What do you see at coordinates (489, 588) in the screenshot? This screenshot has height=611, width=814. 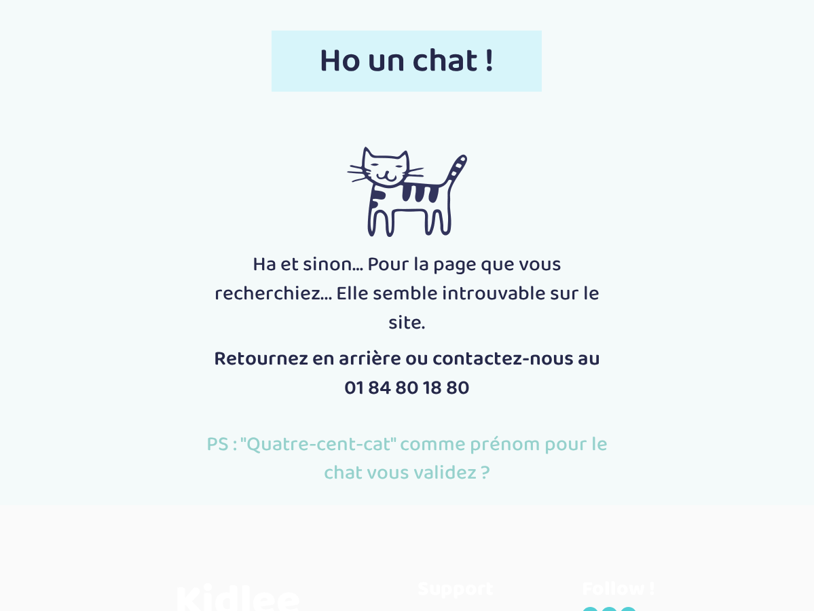 I see `h3: Support` at bounding box center [489, 588].